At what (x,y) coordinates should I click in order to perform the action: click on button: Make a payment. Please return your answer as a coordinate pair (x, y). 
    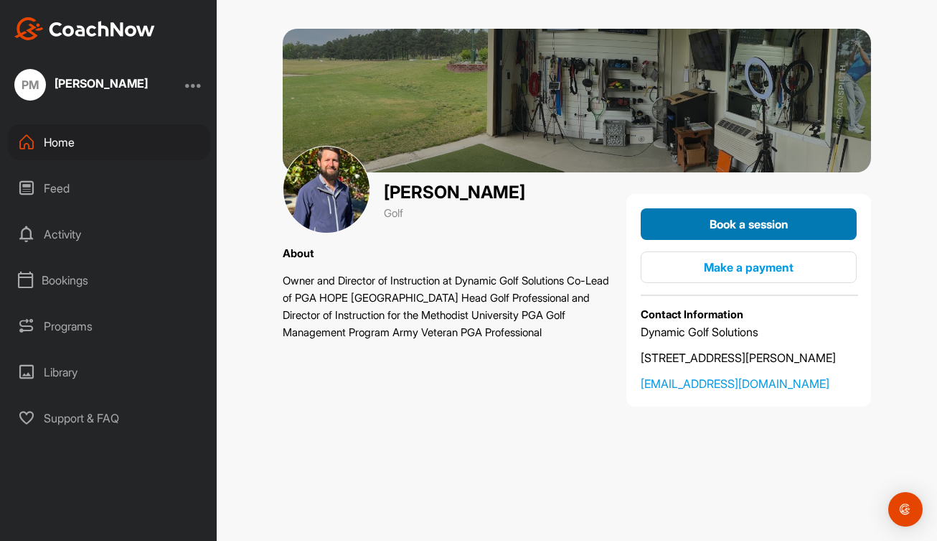
    Looking at the image, I should click on (749, 267).